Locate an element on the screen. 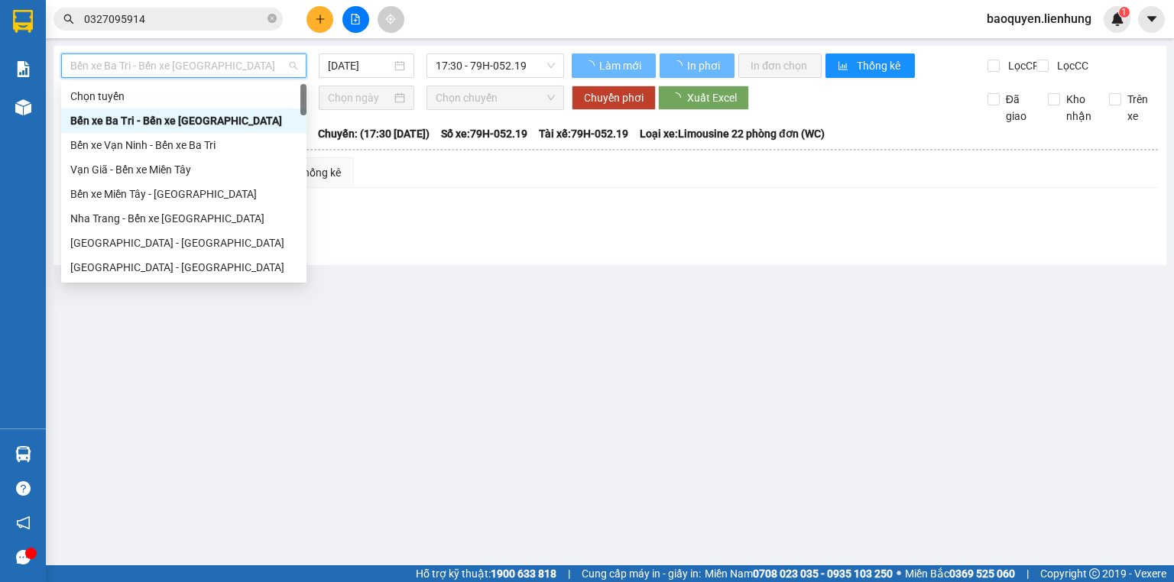  span: baoquyen.lienhung is located at coordinates (1039, 18).